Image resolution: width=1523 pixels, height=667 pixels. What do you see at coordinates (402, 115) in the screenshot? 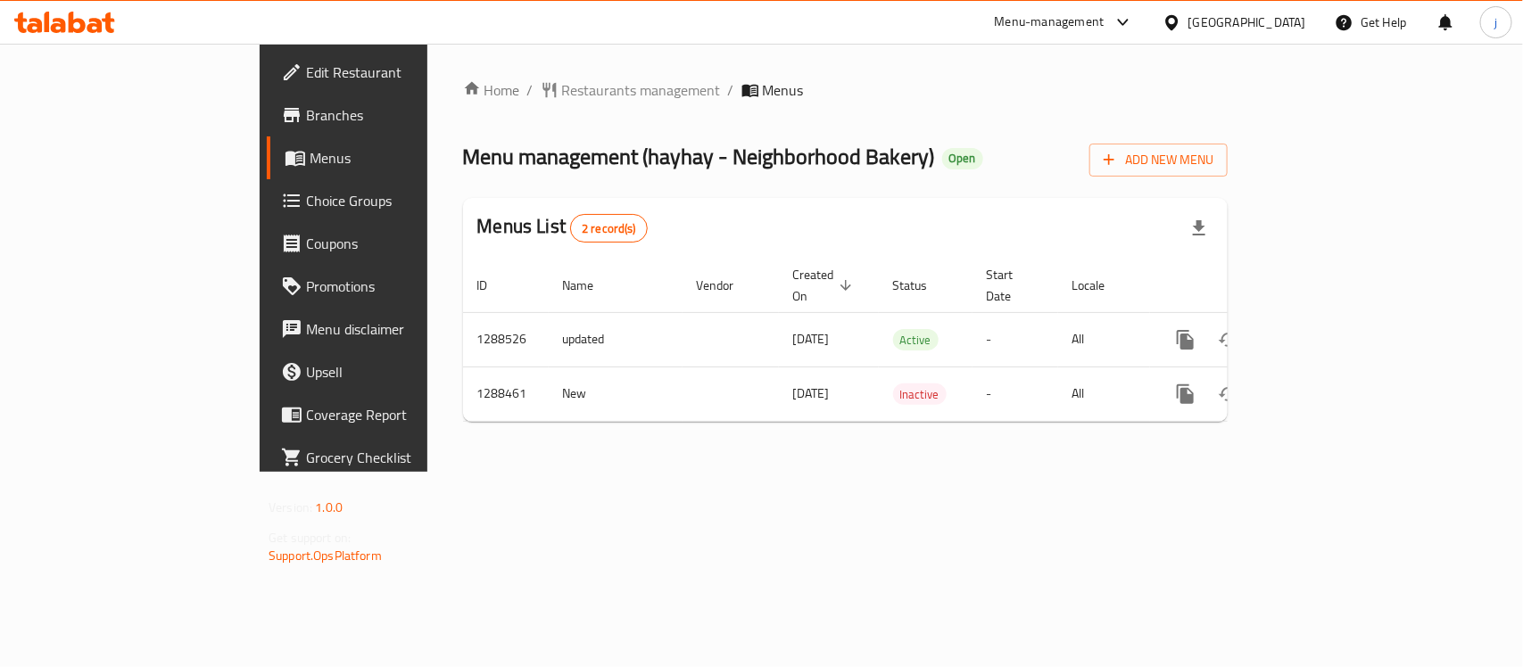
I see `span: Branches` at bounding box center [402, 115].